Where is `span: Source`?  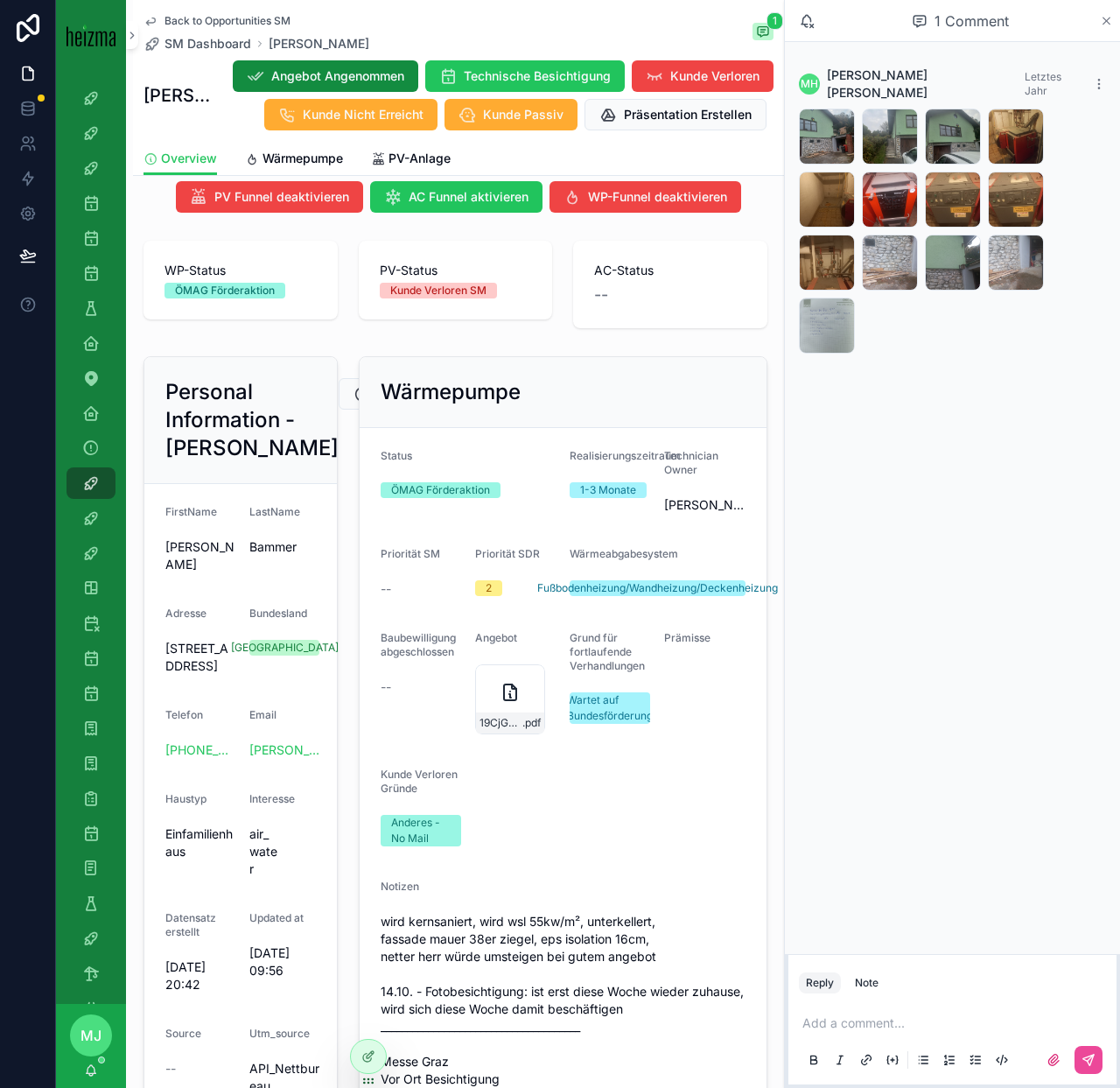
span: Source is located at coordinates (182, 1033).